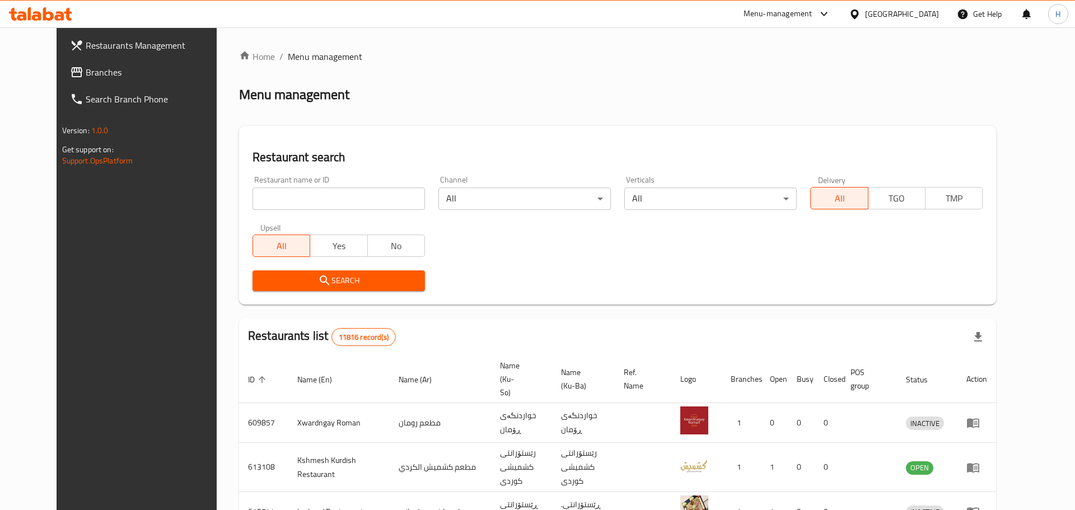 This screenshot has height=510, width=1075. Describe the element at coordinates (156, 72) in the screenshot. I see `span: Branches` at that location.